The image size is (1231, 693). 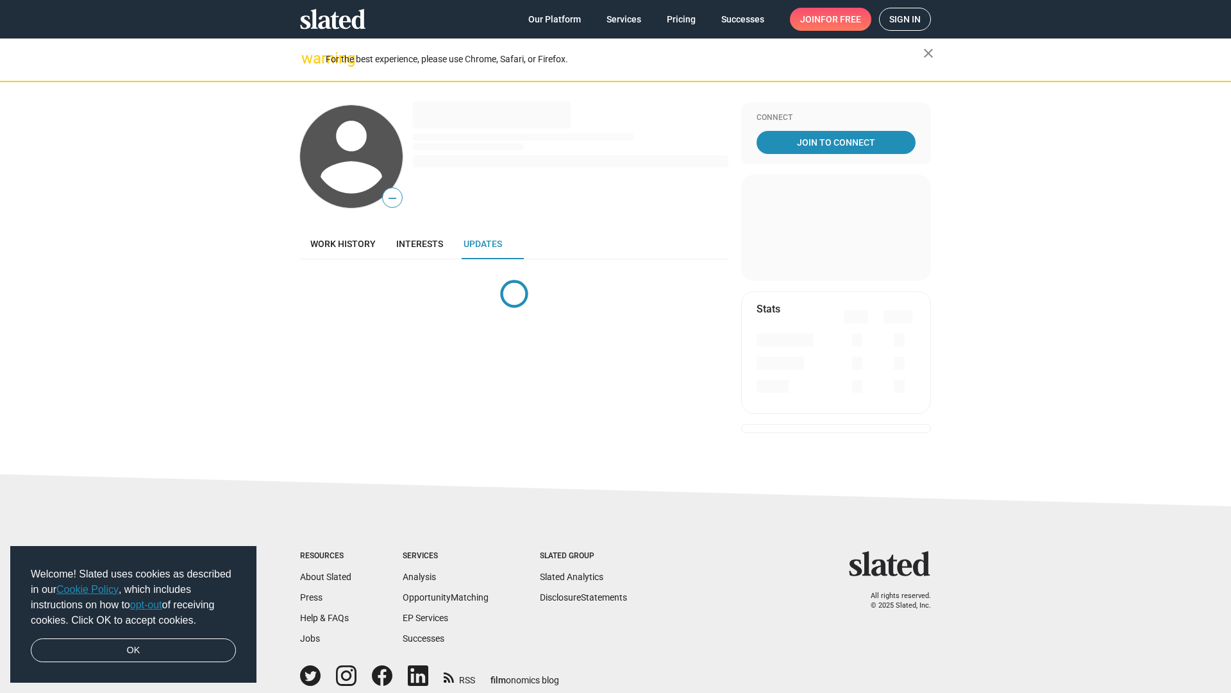 What do you see at coordinates (446, 556) in the screenshot?
I see `div: Services` at bounding box center [446, 556].